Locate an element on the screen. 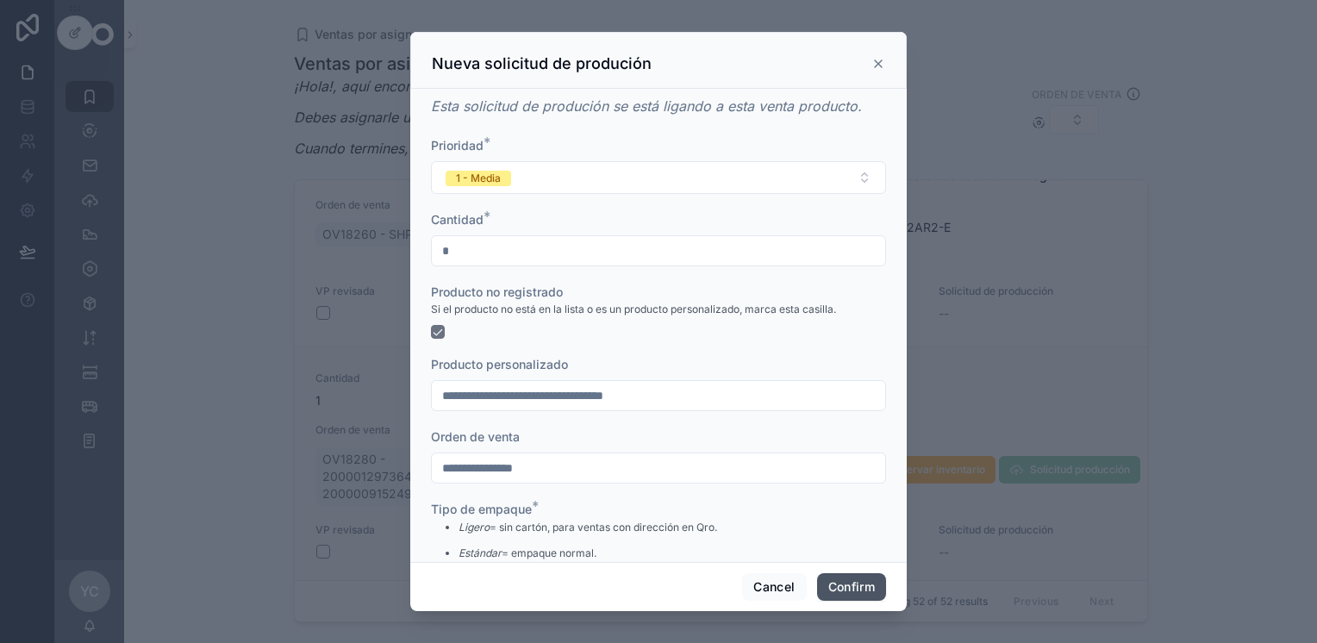 This screenshot has width=1317, height=643. span: Prioridad is located at coordinates (457, 145).